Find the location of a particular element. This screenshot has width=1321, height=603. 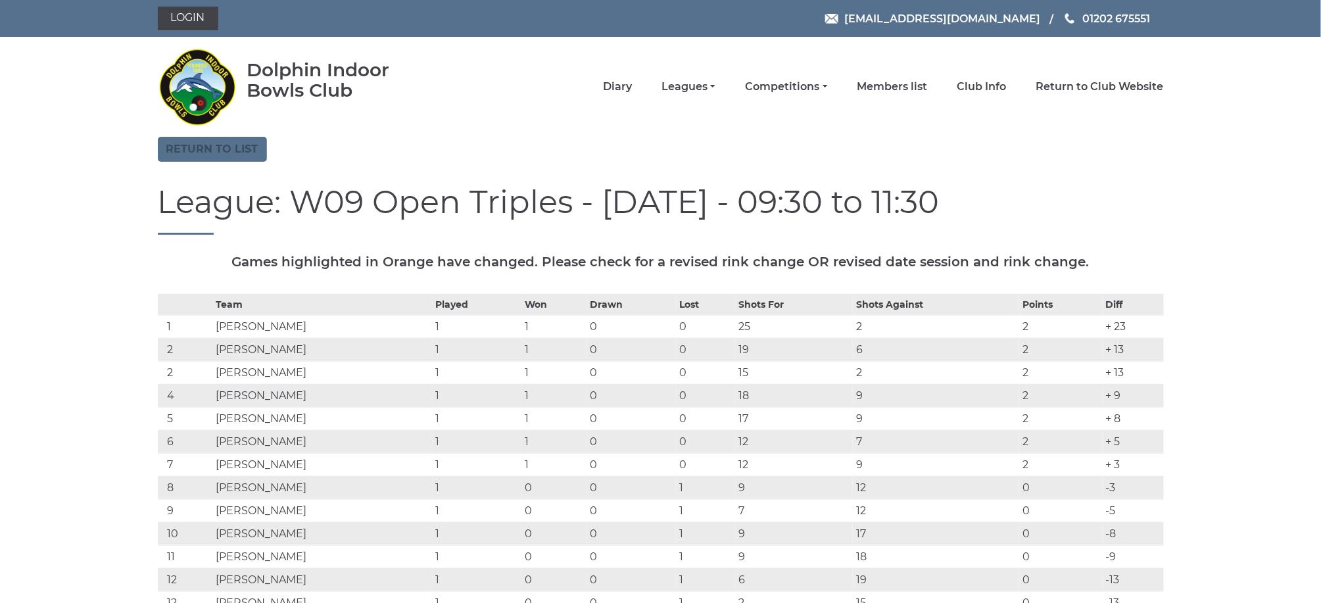

th: Drawn is located at coordinates (632, 304).